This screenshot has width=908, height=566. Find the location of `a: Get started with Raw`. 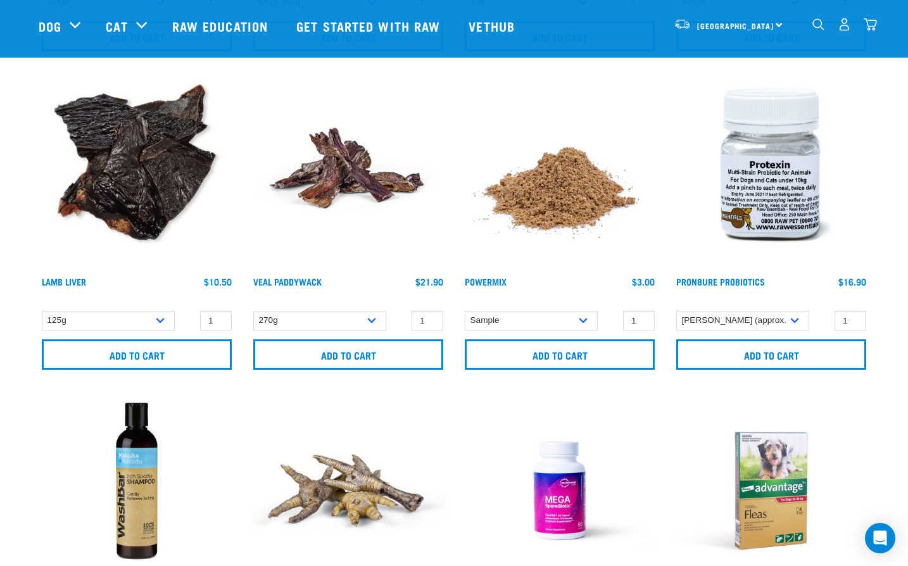

a: Get started with Raw is located at coordinates (370, 26).